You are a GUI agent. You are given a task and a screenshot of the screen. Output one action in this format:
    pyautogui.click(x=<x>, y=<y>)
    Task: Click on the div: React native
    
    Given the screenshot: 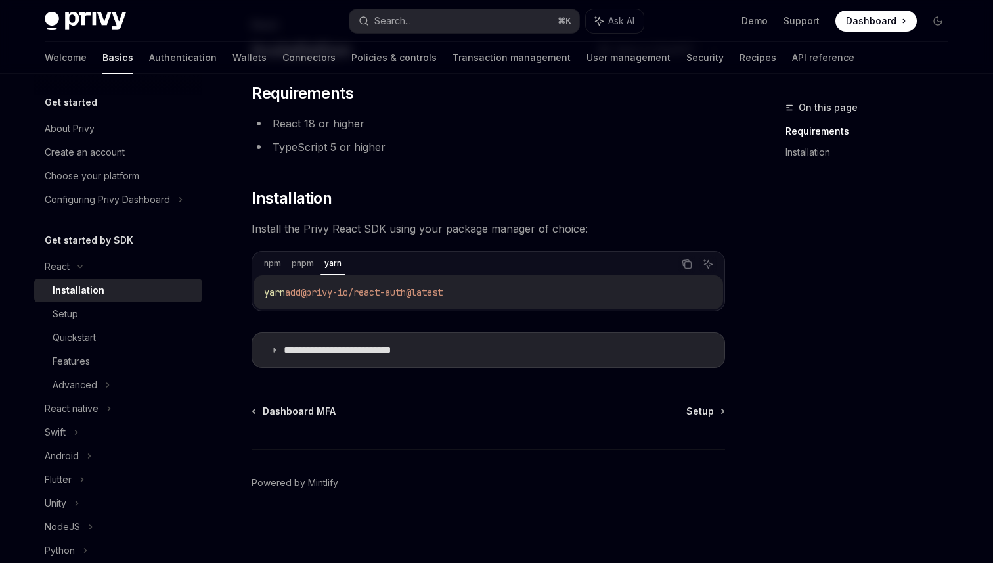 What is the action you would take?
    pyautogui.click(x=72, y=409)
    